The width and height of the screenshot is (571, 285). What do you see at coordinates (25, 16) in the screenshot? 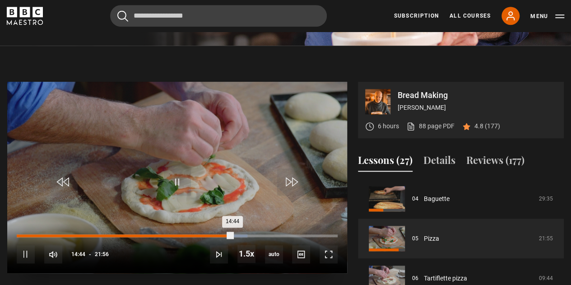
I see `svg: BBC Maestro` at bounding box center [25, 16].